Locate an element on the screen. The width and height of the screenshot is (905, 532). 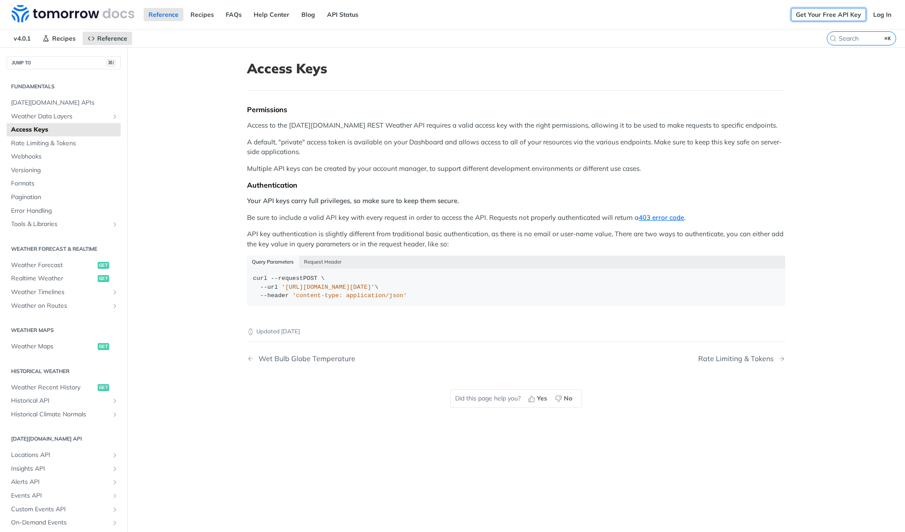
span: Weather Maps is located at coordinates (53, 347).